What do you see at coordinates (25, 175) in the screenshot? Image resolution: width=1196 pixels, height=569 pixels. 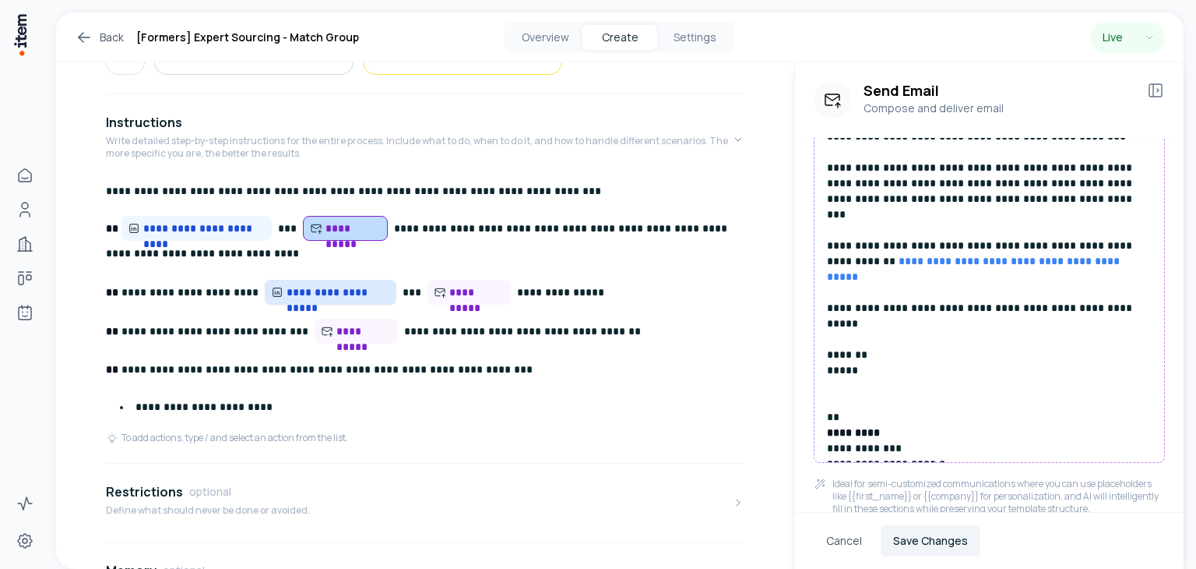 I see `a: Home` at bounding box center [25, 175].